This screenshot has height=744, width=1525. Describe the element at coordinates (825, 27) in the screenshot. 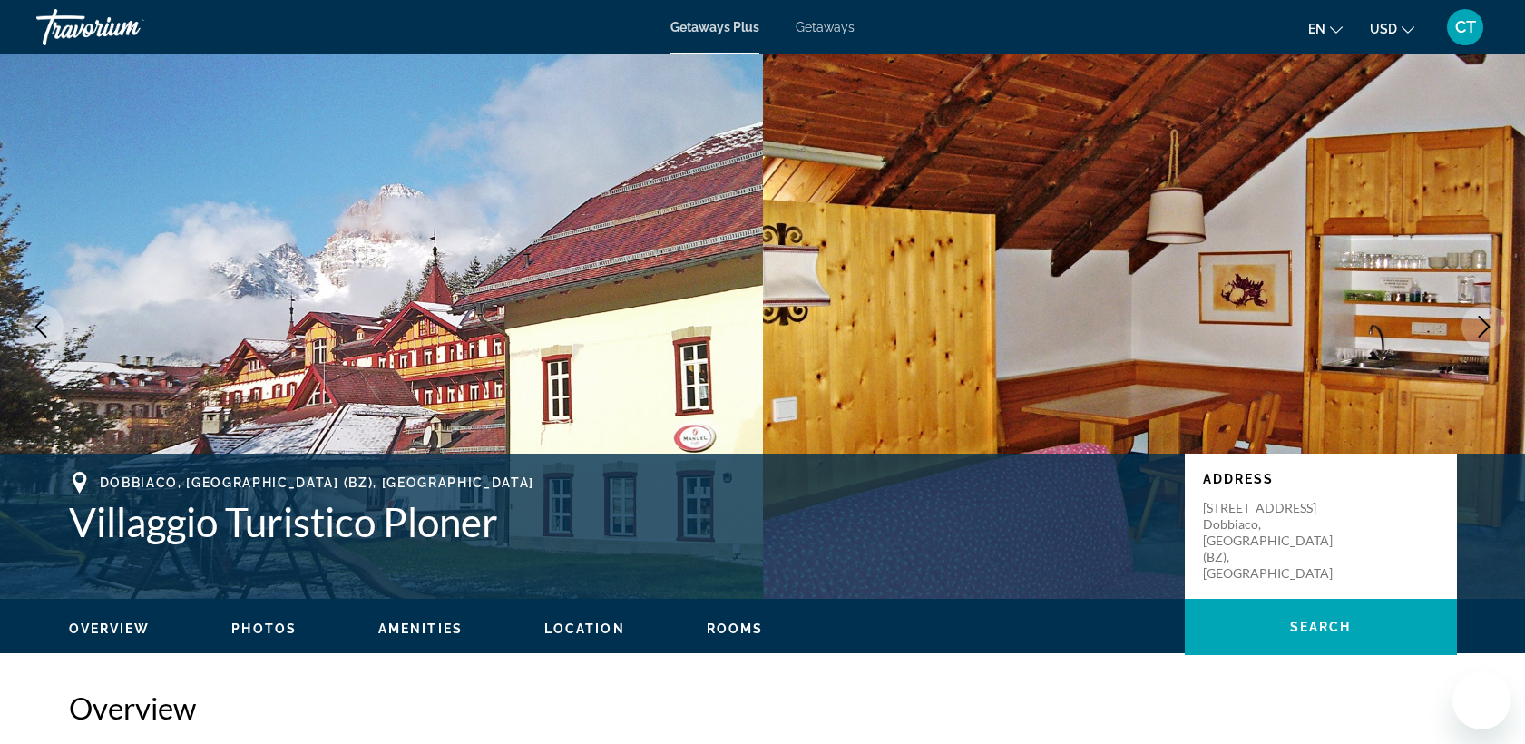

I see `a: Getaways` at that location.